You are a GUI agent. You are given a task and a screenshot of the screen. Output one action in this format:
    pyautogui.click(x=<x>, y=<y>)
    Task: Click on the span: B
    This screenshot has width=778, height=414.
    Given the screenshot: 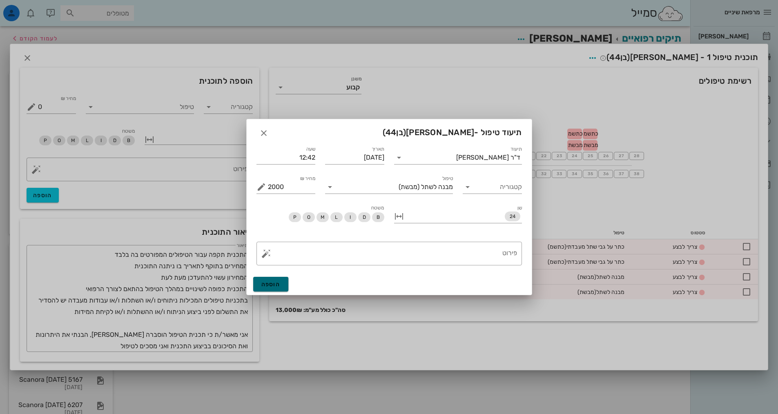 What is the action you would take?
    pyautogui.click(x=378, y=217)
    